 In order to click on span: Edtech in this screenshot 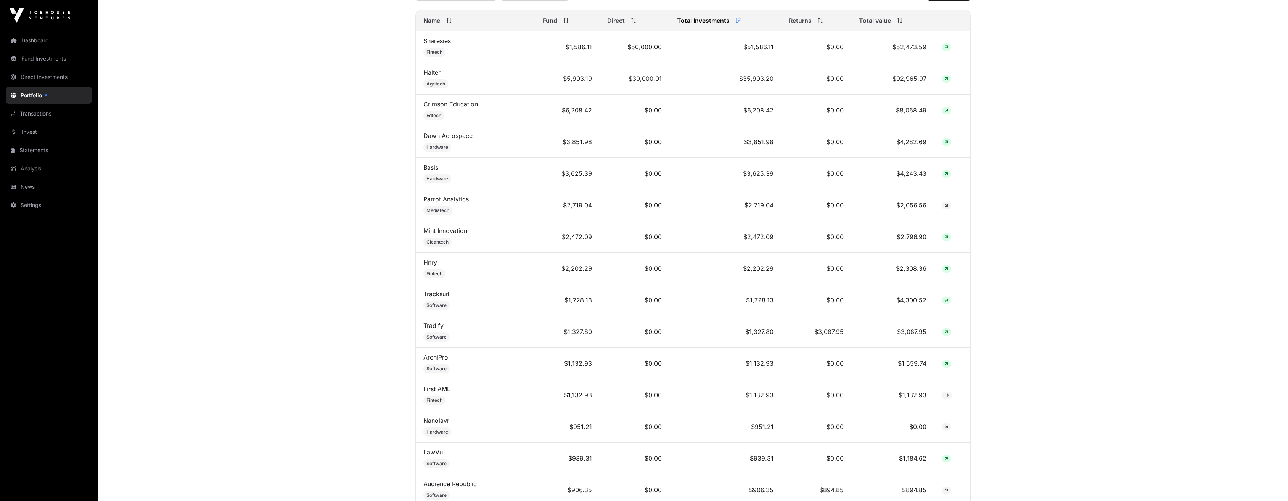, I will do `click(434, 116)`.